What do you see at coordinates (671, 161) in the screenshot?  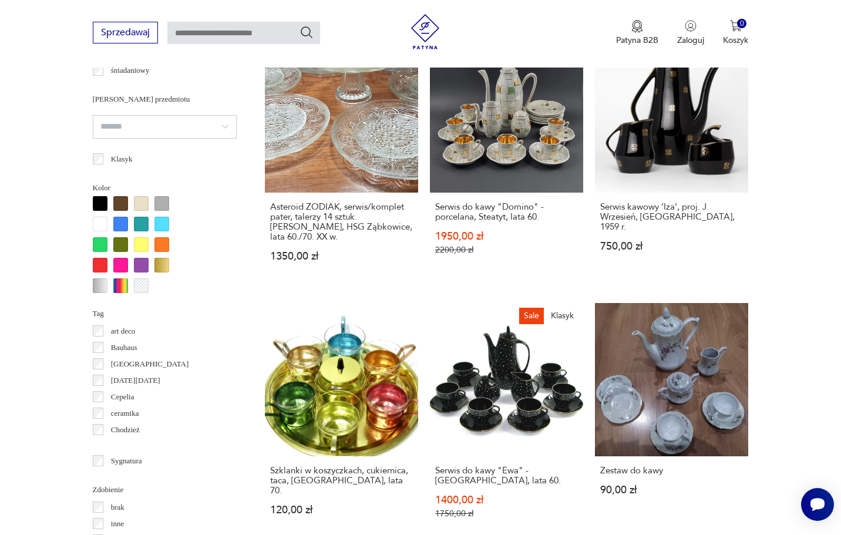 I see `a: KlasykSerwis kawowy ‘Iza’, proj. J. Wrzesień, Chodzież, 1959 r.Serwis kawowy ‘Iza’, proj. J. Wrze...` at bounding box center [671, 161].